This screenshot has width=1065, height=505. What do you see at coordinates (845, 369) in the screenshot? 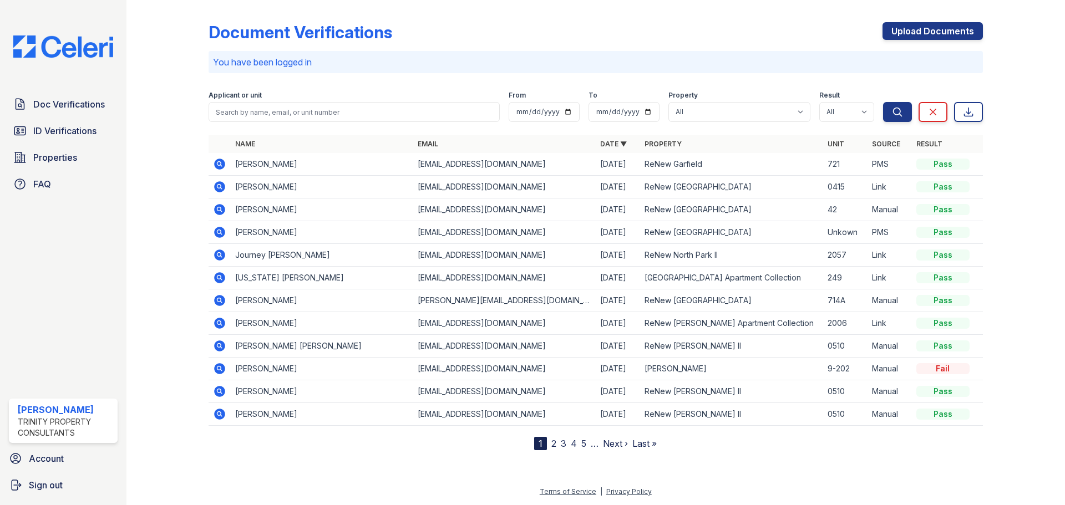
I see `td: 9-202` at bounding box center [845, 369].